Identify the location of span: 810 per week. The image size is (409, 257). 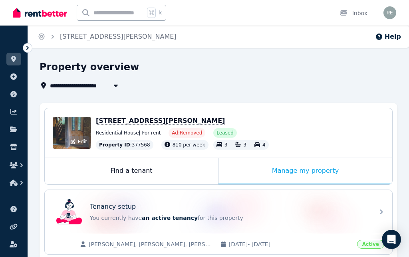
(189, 145).